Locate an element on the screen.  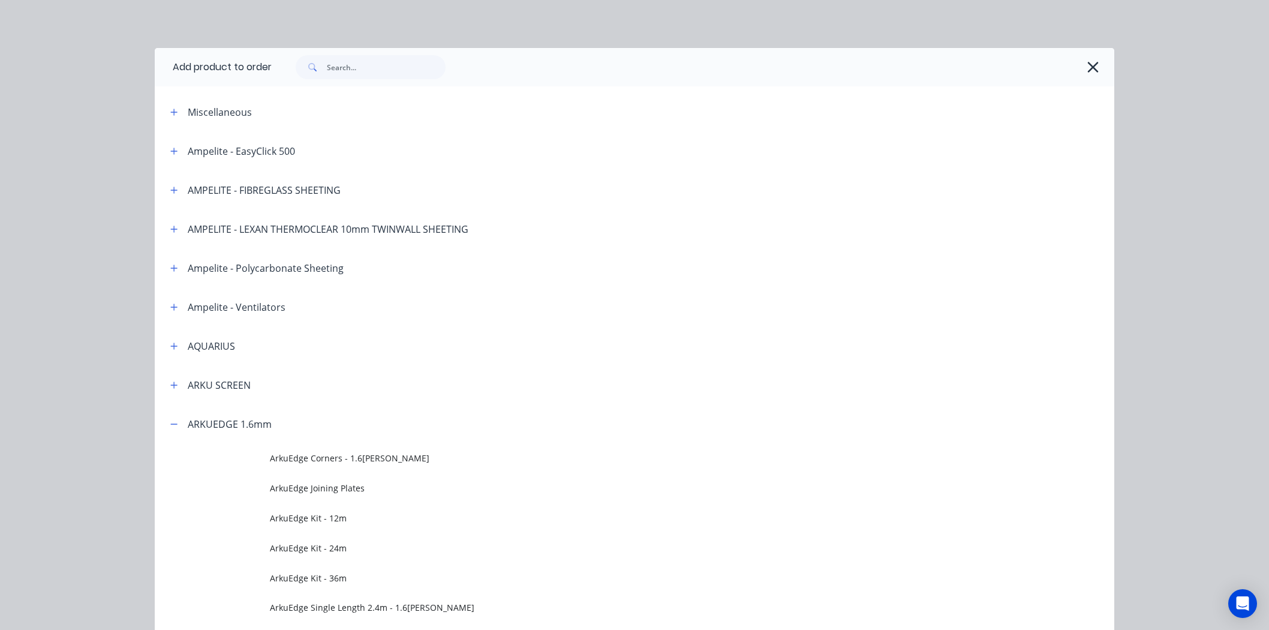
div: Miscellaneous is located at coordinates (220, 112).